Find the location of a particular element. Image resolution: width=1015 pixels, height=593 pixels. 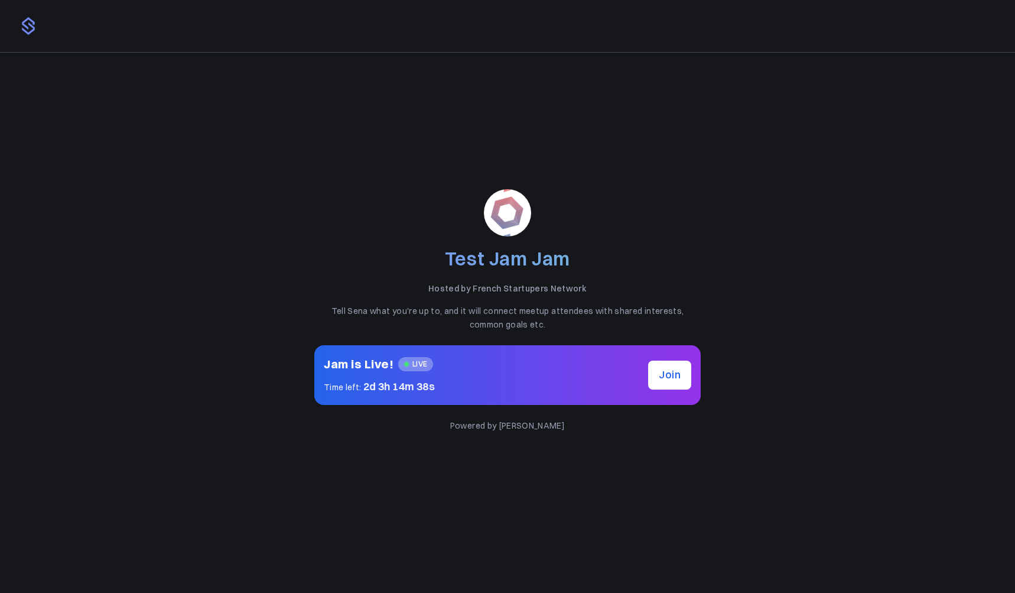

span: 2d 3h 14m 38s is located at coordinates (399, 386).